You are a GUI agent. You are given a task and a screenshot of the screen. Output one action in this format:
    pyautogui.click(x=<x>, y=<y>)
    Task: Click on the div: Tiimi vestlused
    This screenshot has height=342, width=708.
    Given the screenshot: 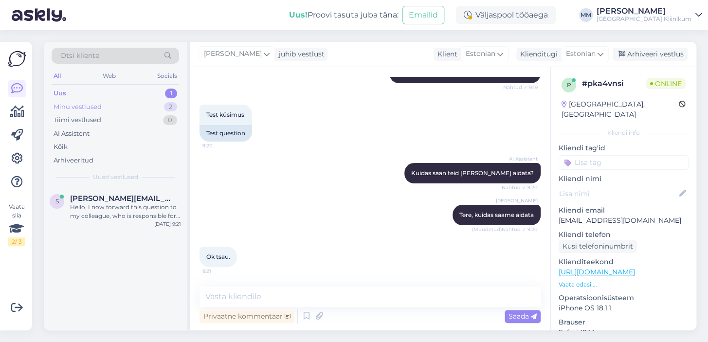 What is the action you would take?
    pyautogui.click(x=77, y=120)
    